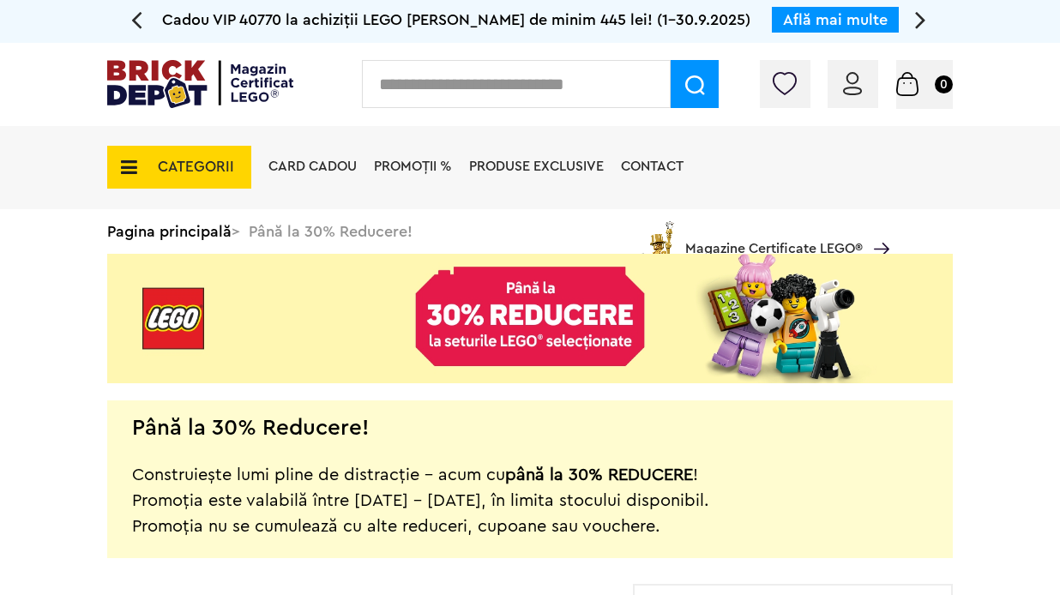 This screenshot has height=595, width=1060. Describe the element at coordinates (420, 462) in the screenshot. I see `p: Construiește lumi pline de distracție – acum cu !` at that location.